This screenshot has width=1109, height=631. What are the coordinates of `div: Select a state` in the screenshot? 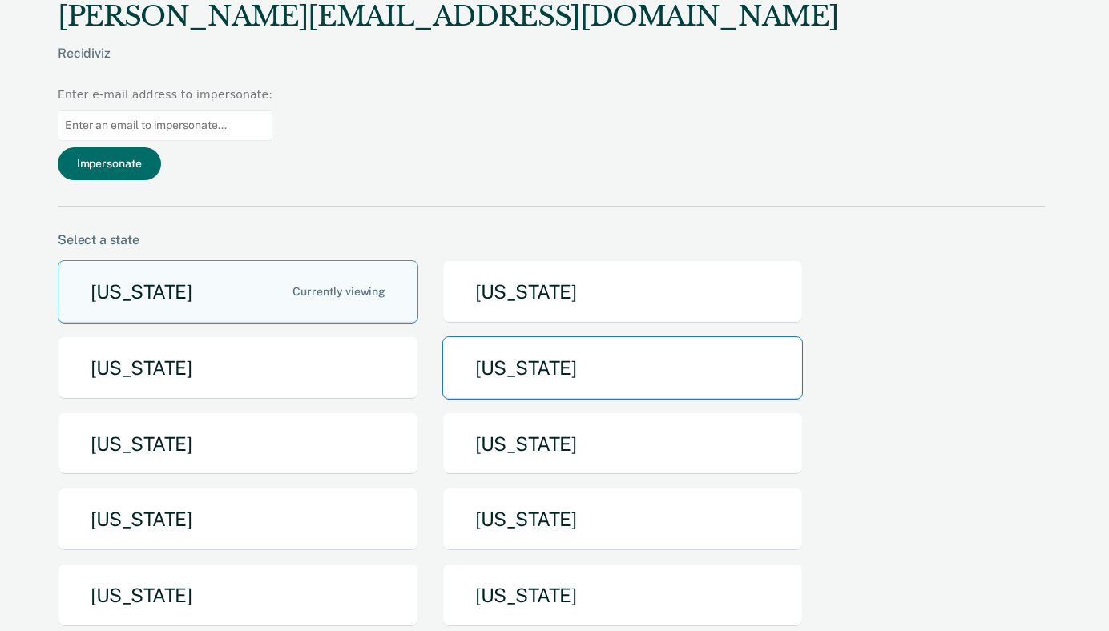 It's located at (551, 240).